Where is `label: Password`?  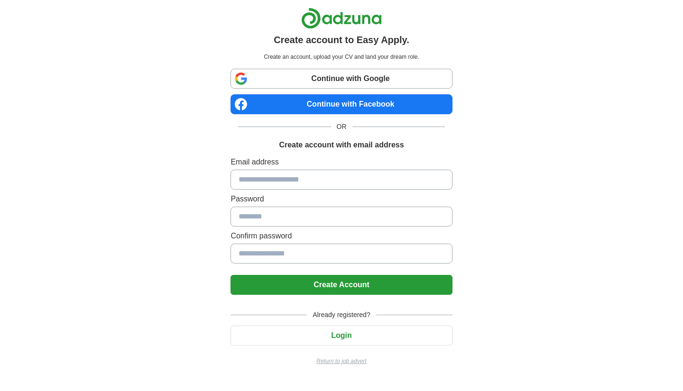 label: Password is located at coordinates (341, 199).